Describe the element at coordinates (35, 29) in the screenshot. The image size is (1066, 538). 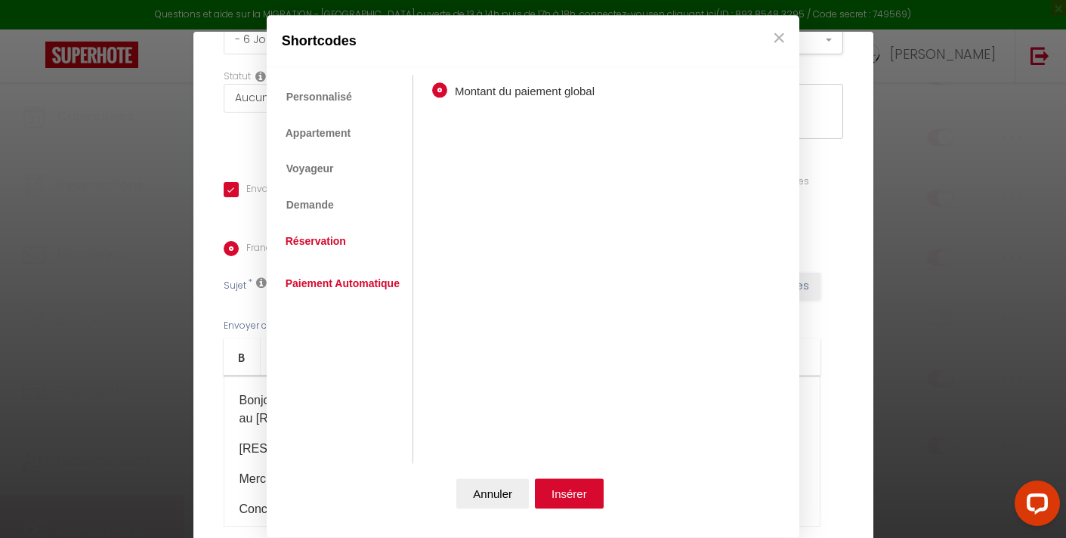
I see `button: Open LiveChat chat widget` at that location.